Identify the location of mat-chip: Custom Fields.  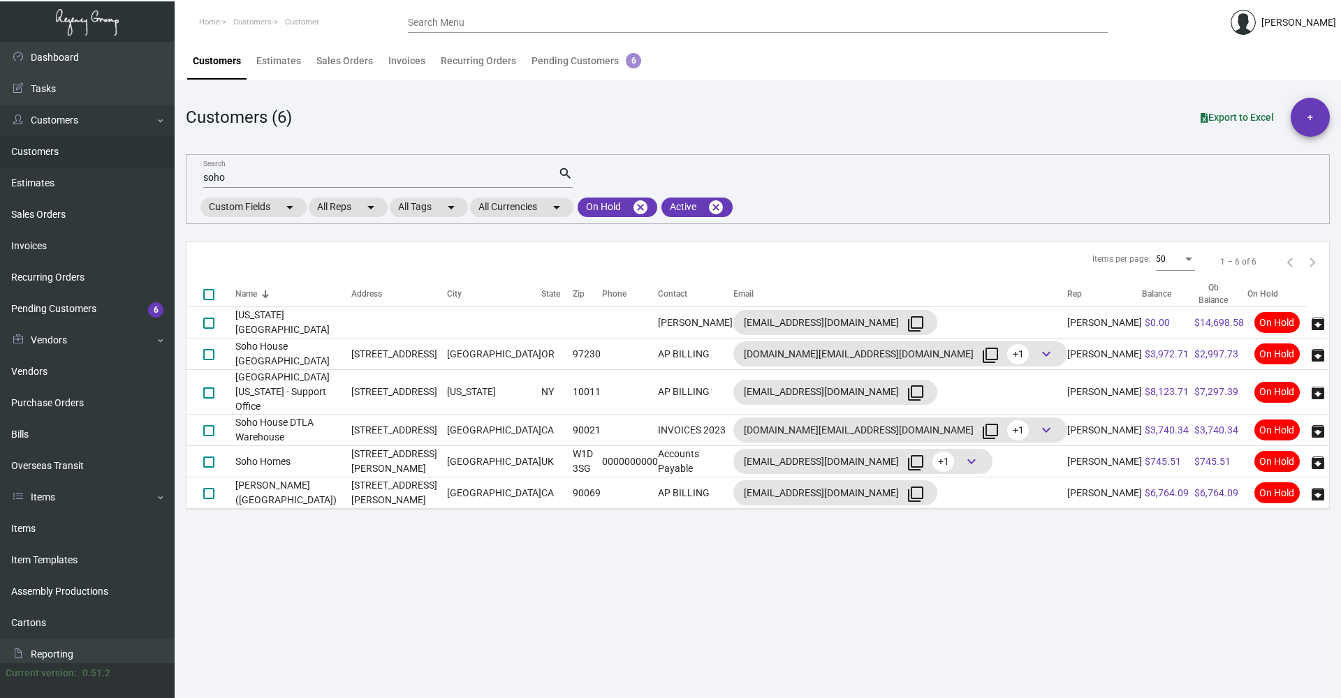
(254, 207).